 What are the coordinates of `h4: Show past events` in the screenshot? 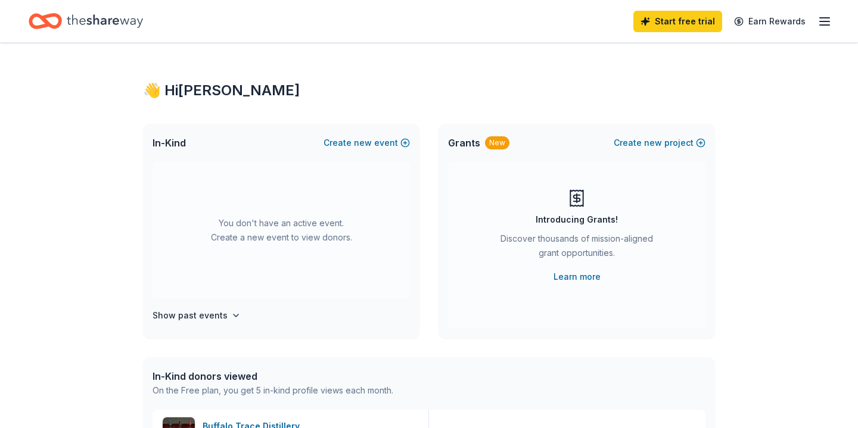 It's located at (190, 316).